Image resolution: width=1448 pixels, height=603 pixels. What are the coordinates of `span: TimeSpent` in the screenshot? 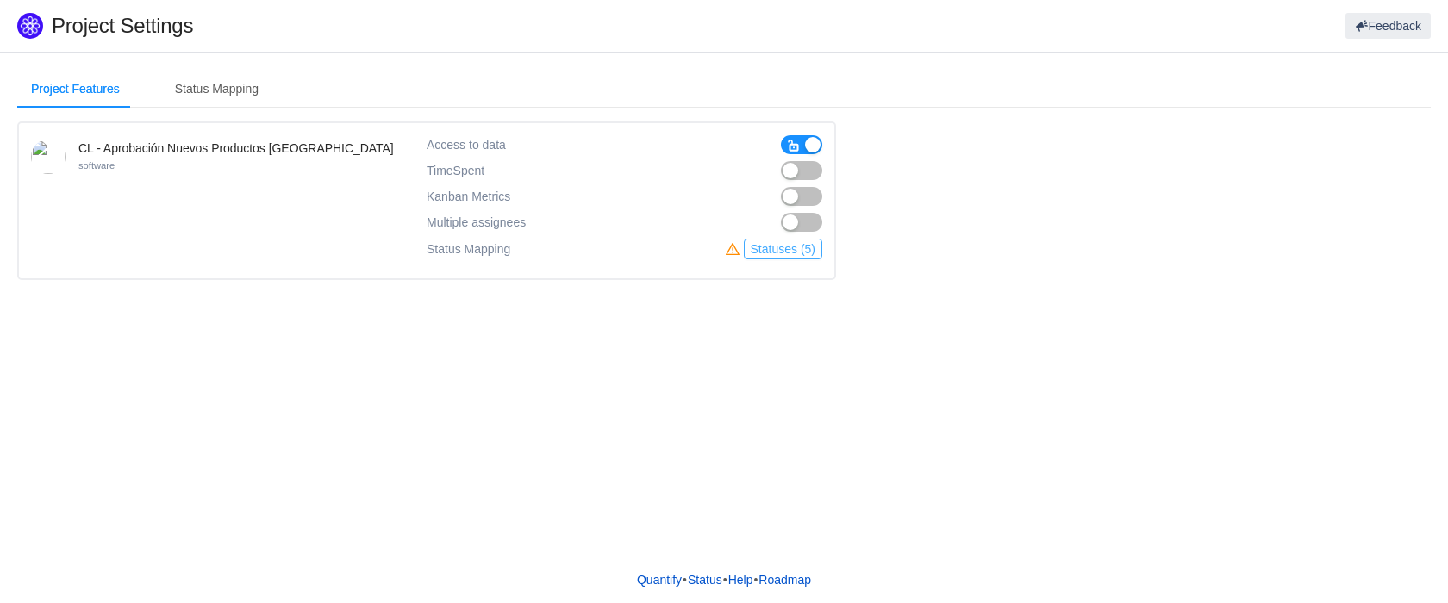 It's located at (455, 171).